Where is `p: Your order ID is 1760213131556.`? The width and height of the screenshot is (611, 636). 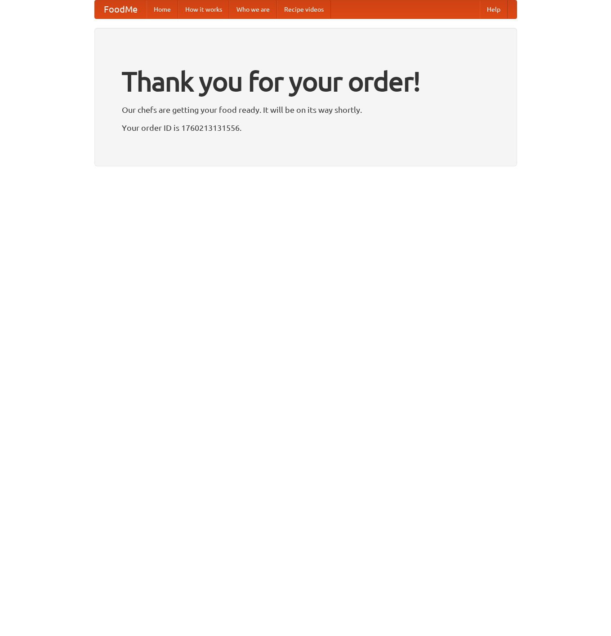 p: Your order ID is 1760213131556. is located at coordinates (306, 128).